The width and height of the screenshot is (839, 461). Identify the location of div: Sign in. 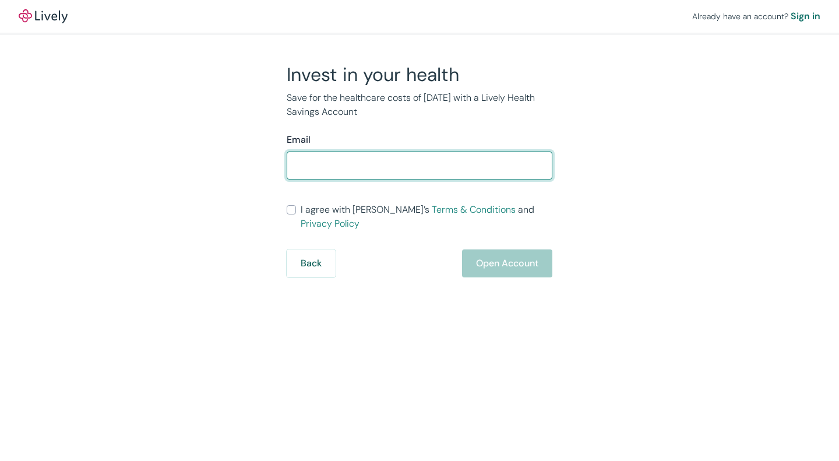
(806, 16).